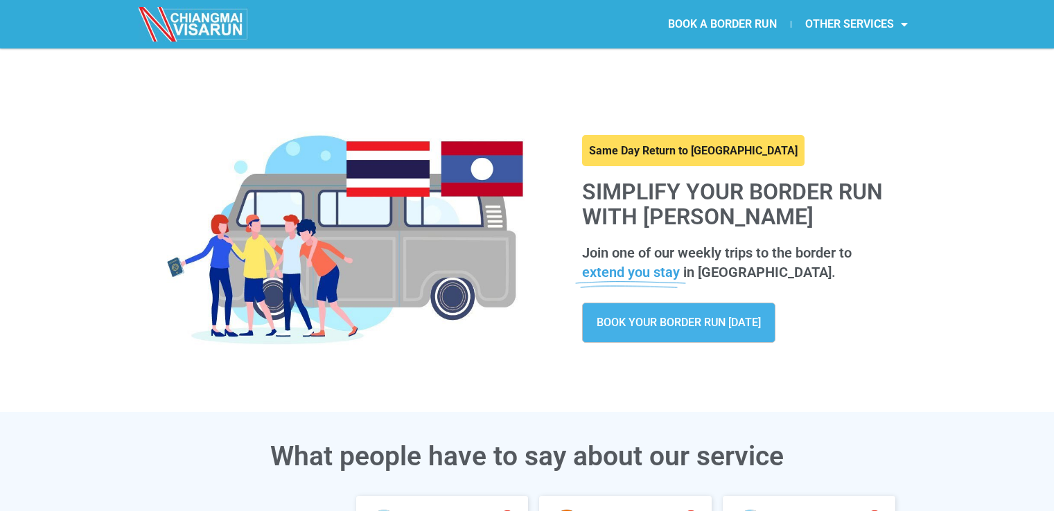  I want to click on span: Join one of our weekly trips to the border to, so click(716, 253).